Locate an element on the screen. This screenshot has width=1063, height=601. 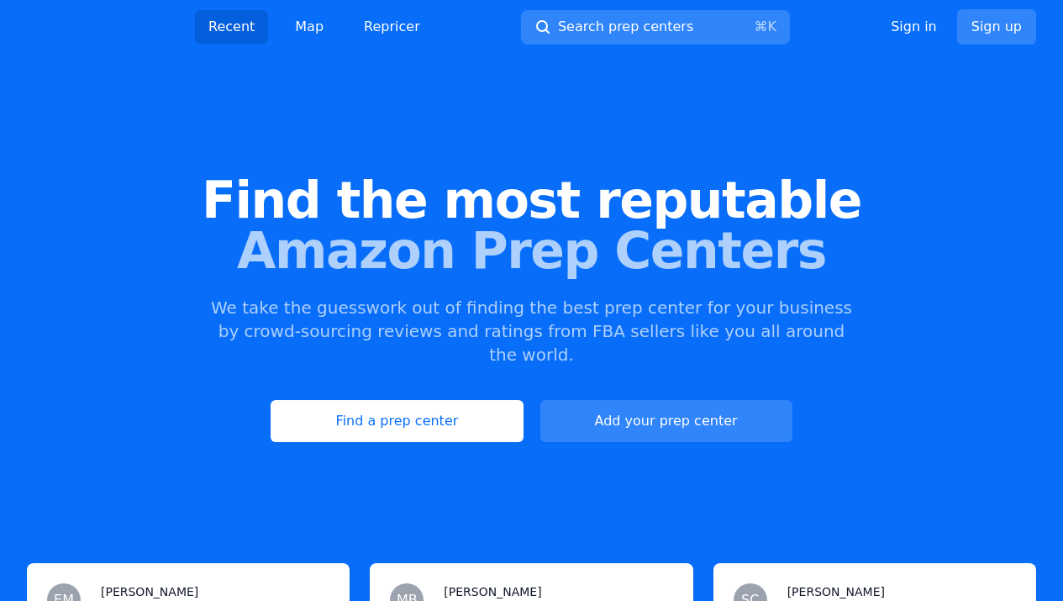
a: Repricer is located at coordinates (392, 27).